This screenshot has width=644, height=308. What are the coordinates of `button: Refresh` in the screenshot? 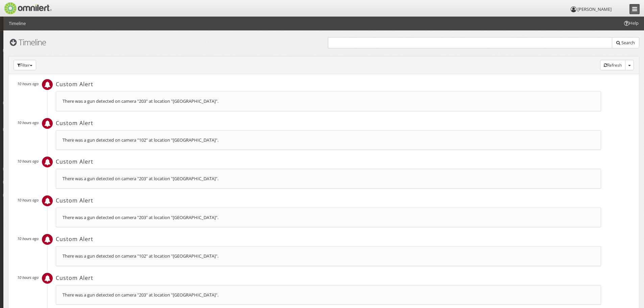 It's located at (613, 65).